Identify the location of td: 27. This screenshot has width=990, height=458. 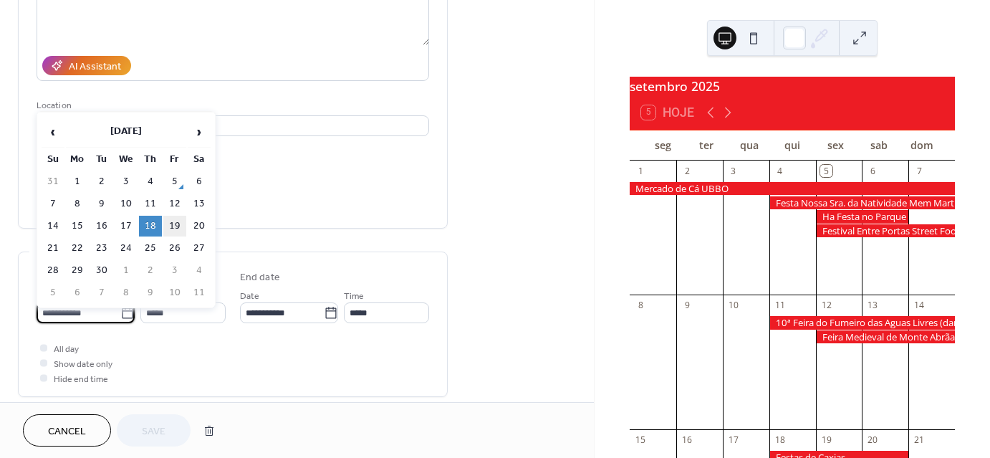
(199, 248).